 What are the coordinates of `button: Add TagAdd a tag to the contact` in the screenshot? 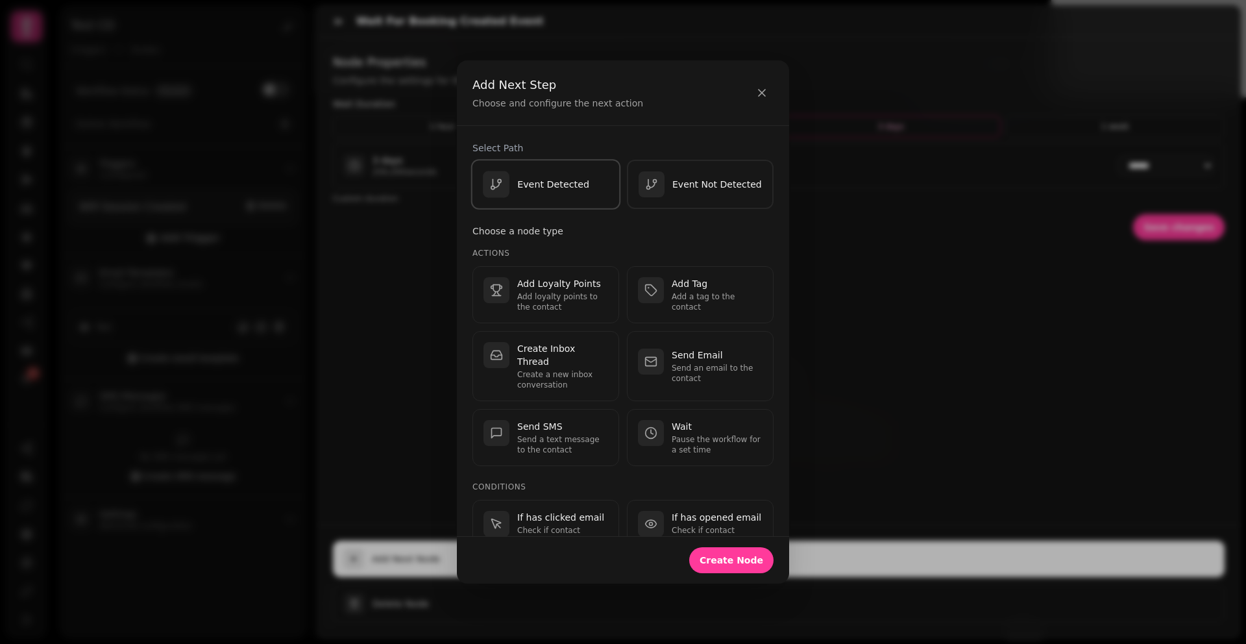 It's located at (700, 295).